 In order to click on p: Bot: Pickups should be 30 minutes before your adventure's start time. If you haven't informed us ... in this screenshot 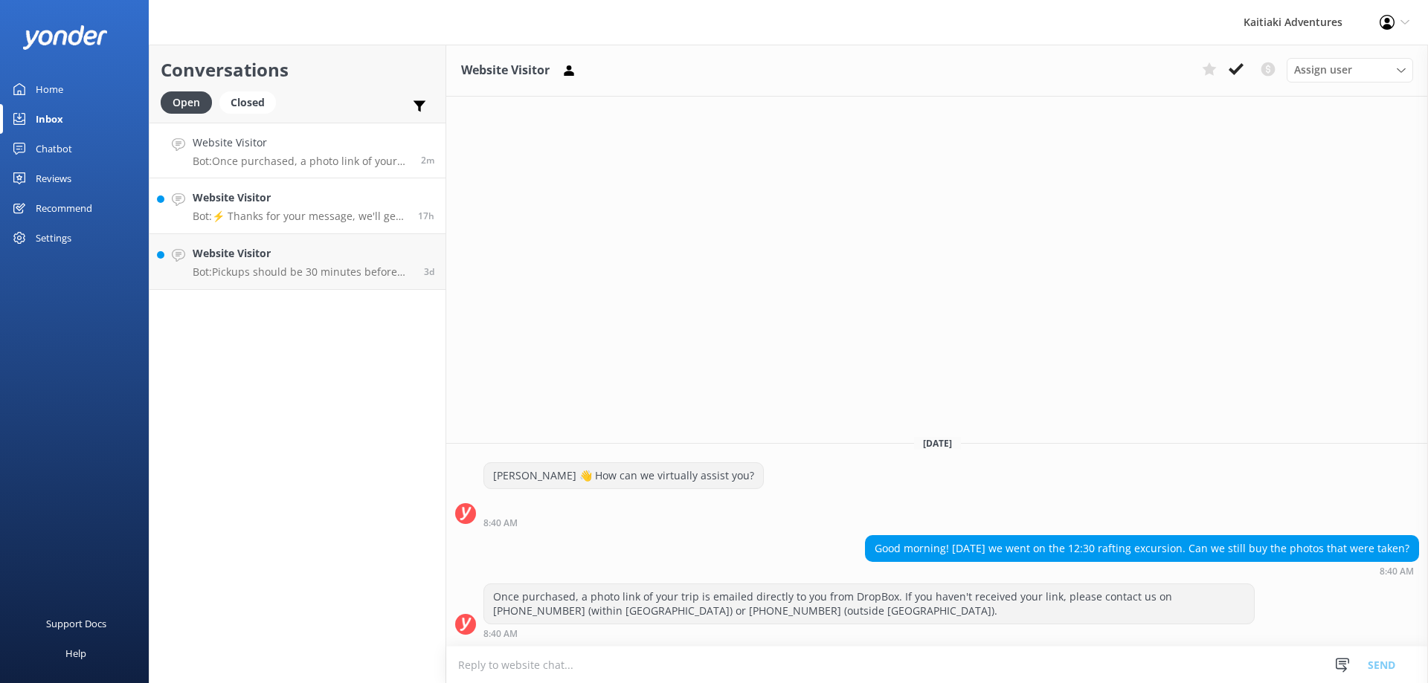, I will do `click(303, 272)`.